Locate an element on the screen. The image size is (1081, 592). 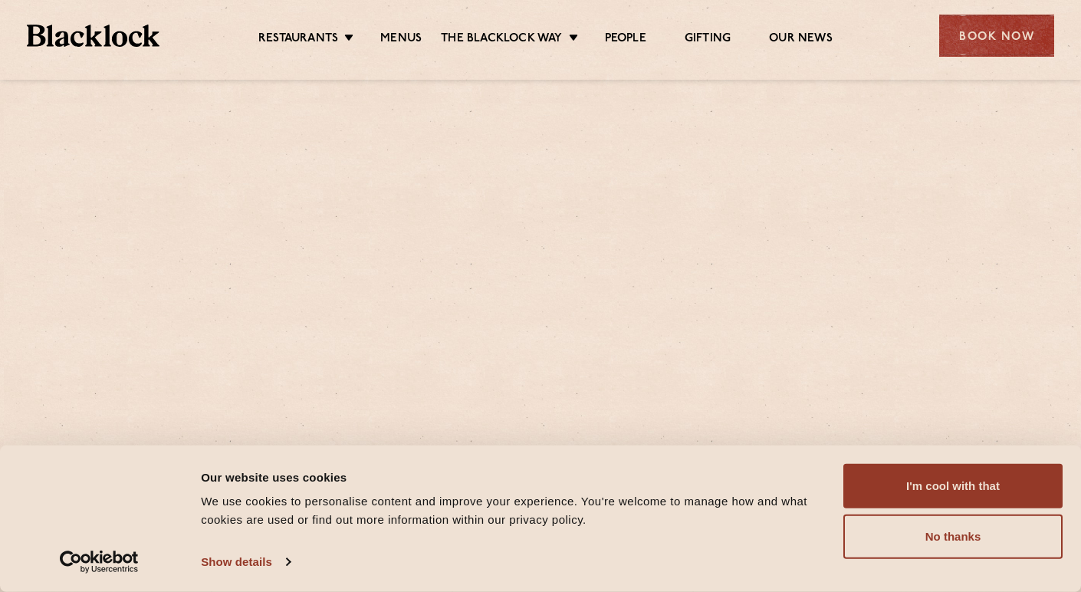
a: Show details is located at coordinates (245, 562).